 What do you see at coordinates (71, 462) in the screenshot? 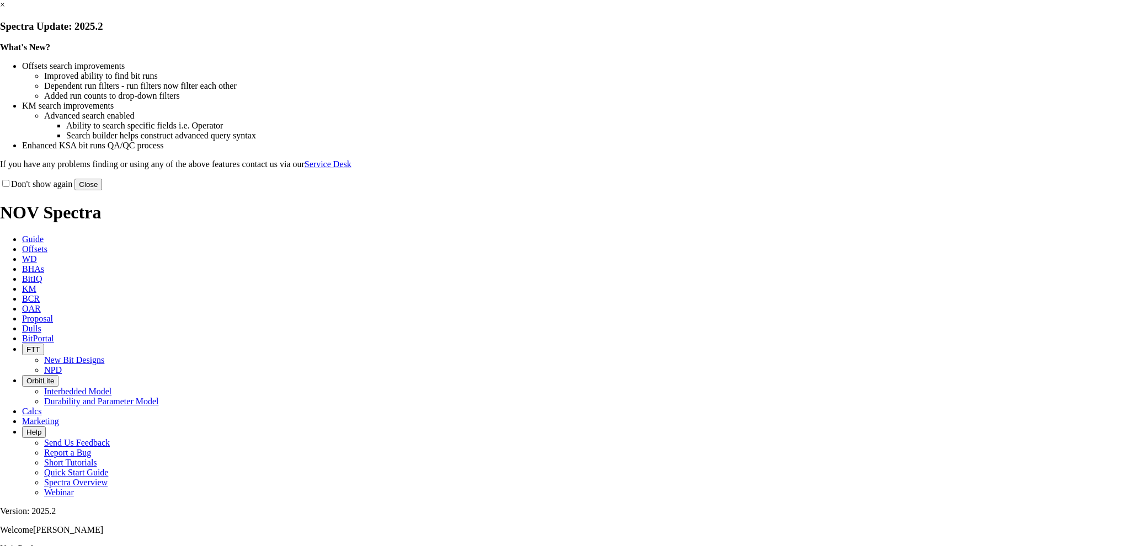
I see `a: Short Tutorials` at bounding box center [71, 462].